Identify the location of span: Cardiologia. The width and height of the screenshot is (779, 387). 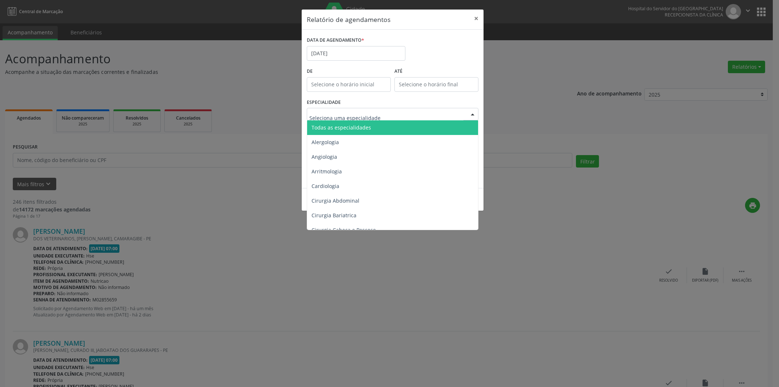
(326, 186).